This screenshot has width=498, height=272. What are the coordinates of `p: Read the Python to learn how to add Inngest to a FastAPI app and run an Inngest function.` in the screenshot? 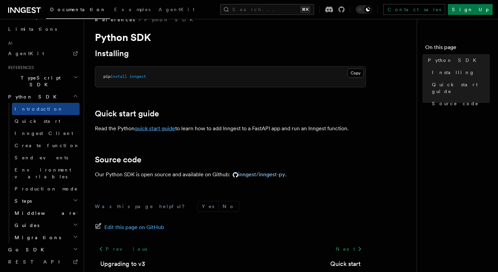 It's located at (230, 129).